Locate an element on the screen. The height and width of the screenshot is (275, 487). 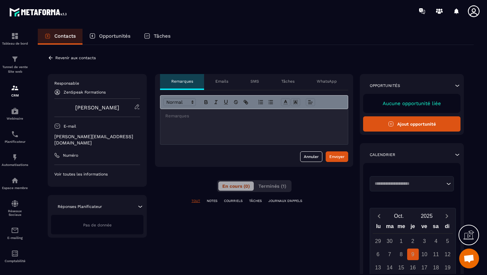
a: Tâches is located at coordinates (157, 37).